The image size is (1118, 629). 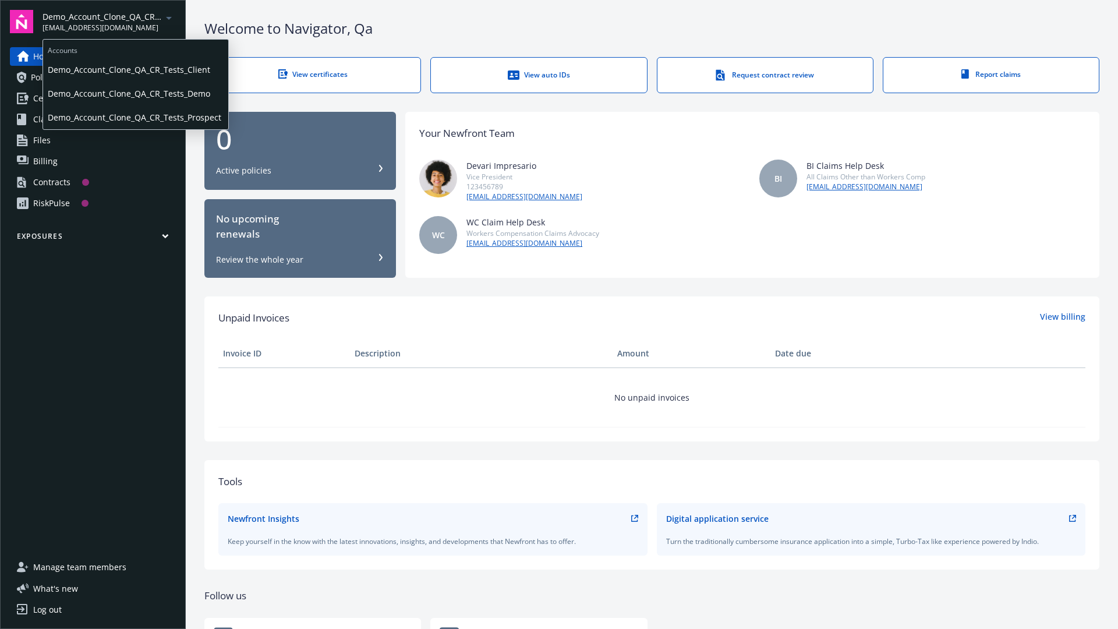 What do you see at coordinates (136, 69) in the screenshot?
I see `span: Demo_Account_Clone_QA_CR_Tests_Client` at bounding box center [136, 69].